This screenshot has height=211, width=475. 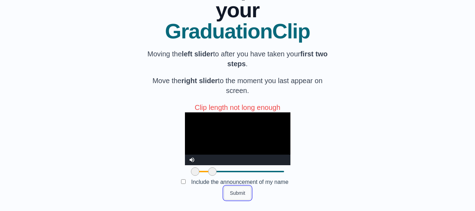 What do you see at coordinates (240, 181) in the screenshot?
I see `label: Include the announcement of my name` at bounding box center [240, 181].